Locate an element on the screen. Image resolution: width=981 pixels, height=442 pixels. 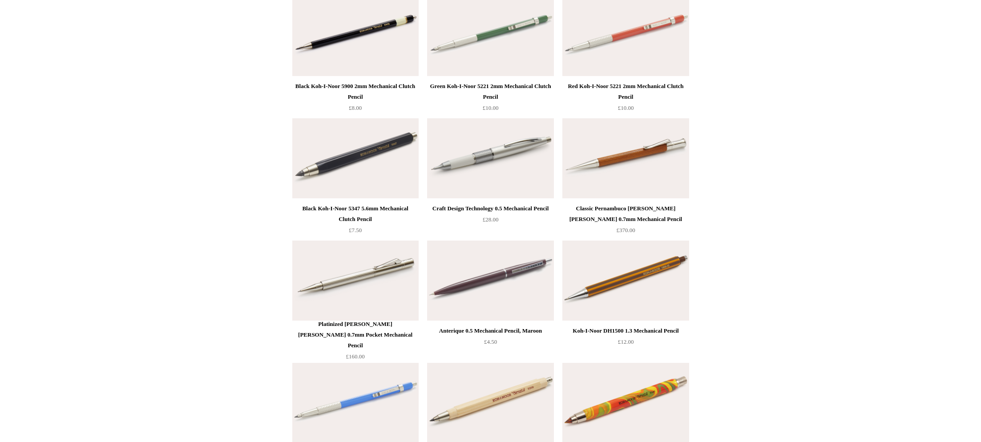
a: Craft Design Technology 0.5 Mechanical Pencil £28.00 is located at coordinates (490, 222).